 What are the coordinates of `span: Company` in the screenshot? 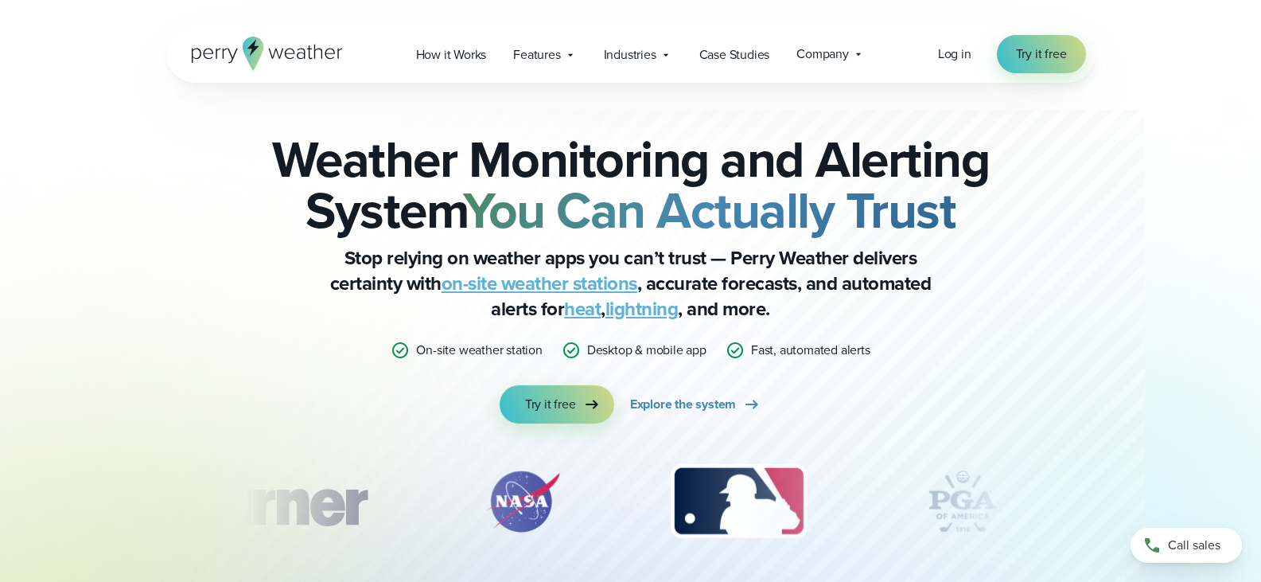 It's located at (823, 54).